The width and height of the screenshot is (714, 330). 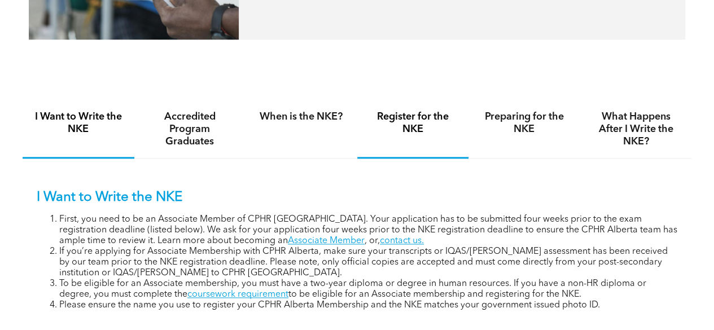 I want to click on li: If you’re applying for Associate Membership with CPHR Alberta, make sure your transcripts or IQAS..., so click(x=368, y=262).